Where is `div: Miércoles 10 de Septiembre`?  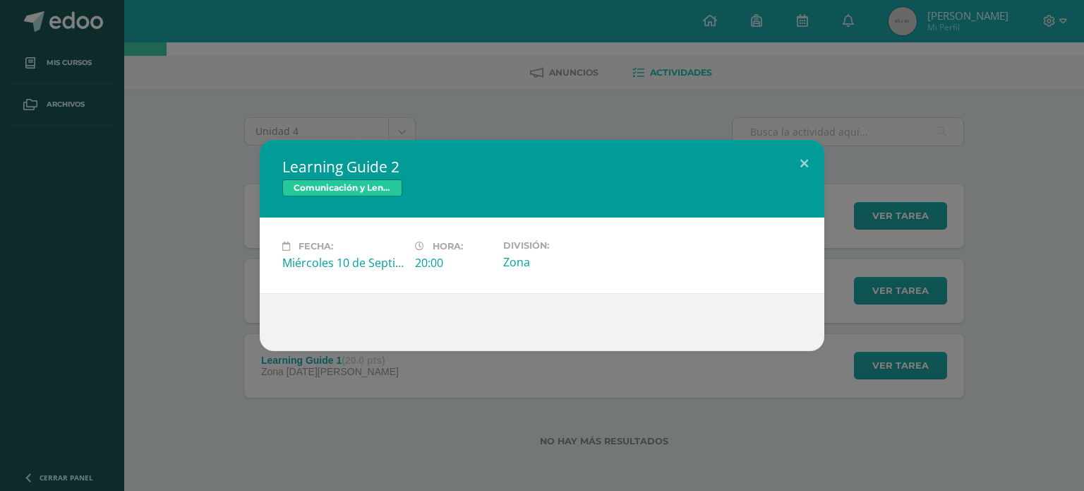 div: Miércoles 10 de Septiembre is located at coordinates (343, 263).